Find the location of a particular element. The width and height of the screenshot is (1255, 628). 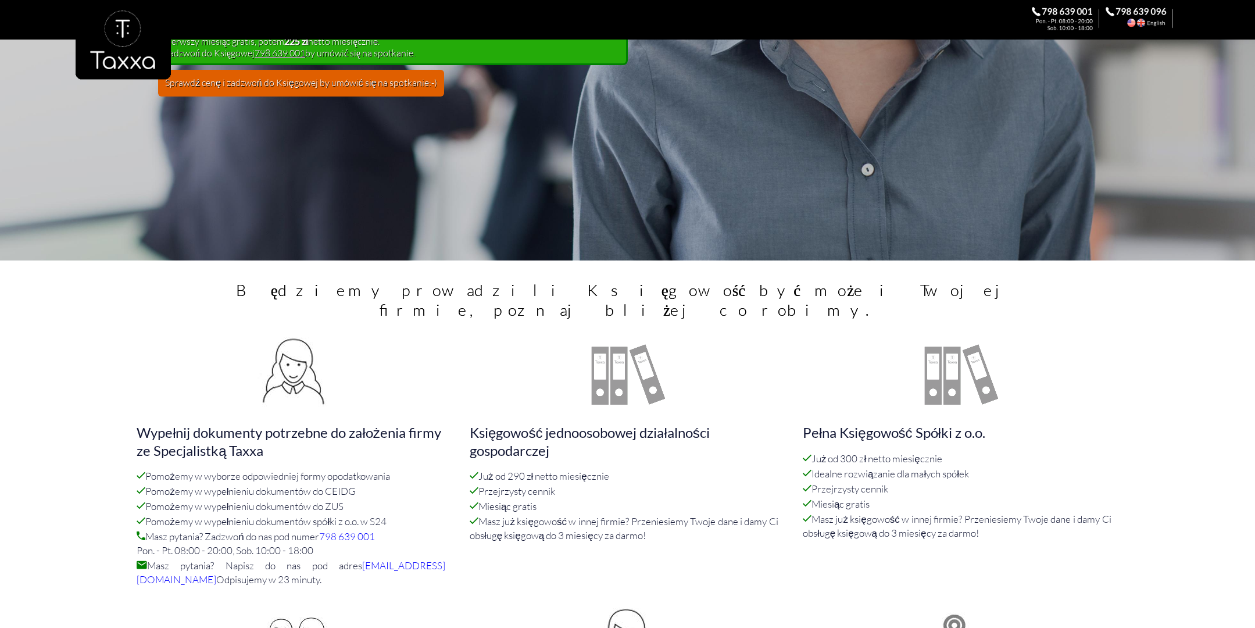

p: Już od 300 zł netto miesięcznie Idealne rozwiązanie dla małych spółek Przejrzysty cennik Miesiąc ... is located at coordinates (960, 495).